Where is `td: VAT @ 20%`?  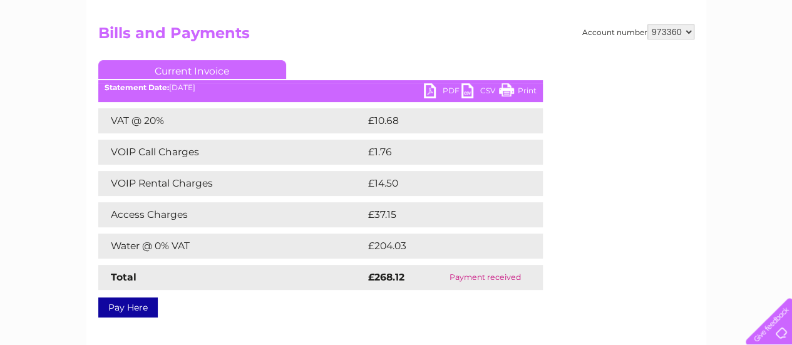 td: VAT @ 20% is located at coordinates (232, 121).